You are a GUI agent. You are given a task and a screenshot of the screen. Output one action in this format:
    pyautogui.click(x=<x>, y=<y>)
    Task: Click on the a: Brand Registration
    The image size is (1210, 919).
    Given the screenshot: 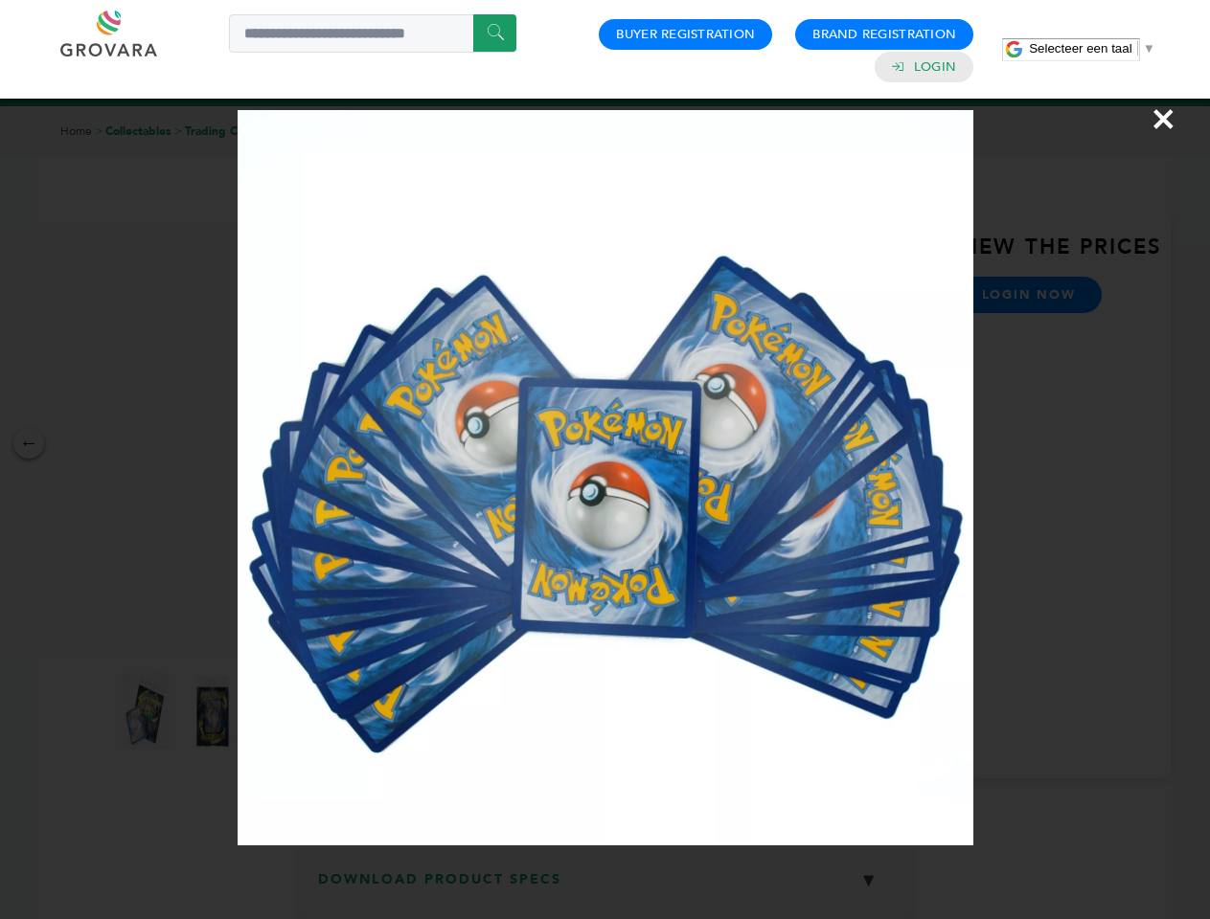 What is the action you would take?
    pyautogui.click(x=884, y=34)
    